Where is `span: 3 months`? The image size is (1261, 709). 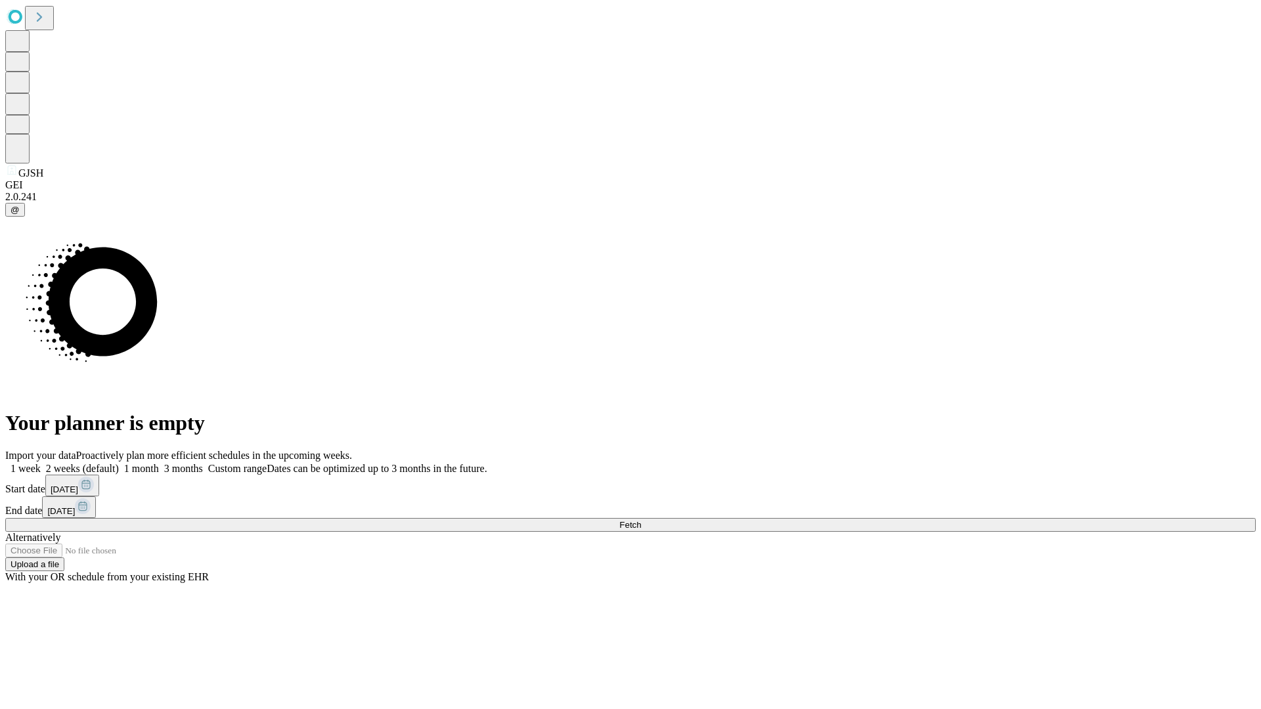 span: 3 months is located at coordinates (183, 468).